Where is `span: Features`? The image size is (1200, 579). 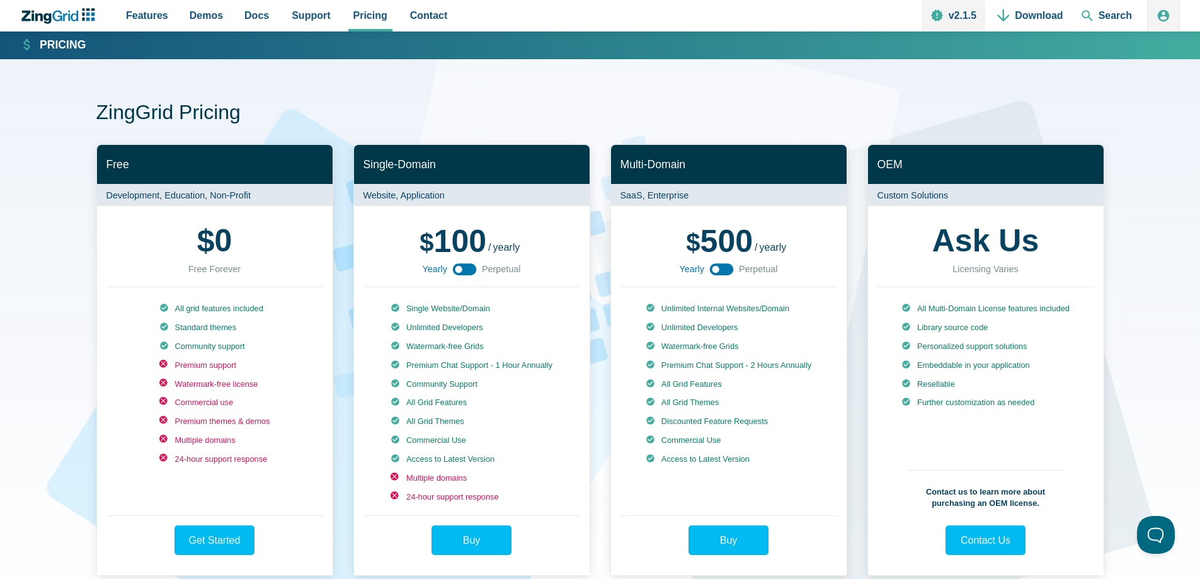
span: Features is located at coordinates (147, 15).